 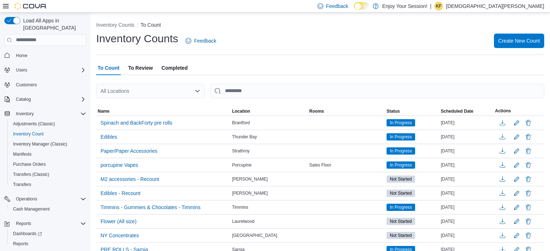 I want to click on button: Open list of options, so click(x=197, y=91).